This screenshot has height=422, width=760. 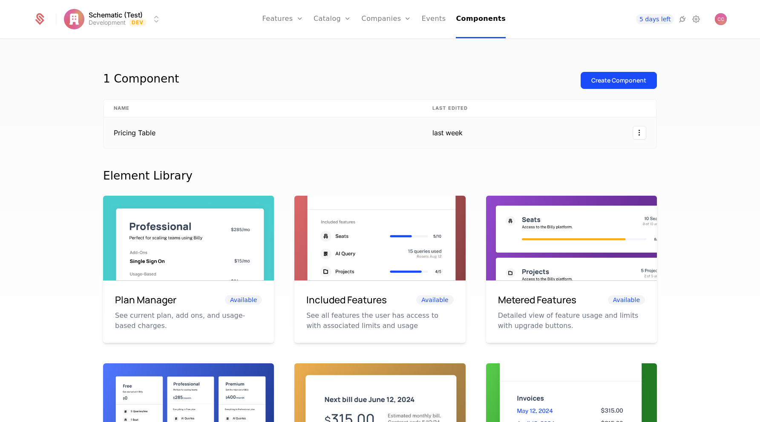 What do you see at coordinates (115, 15) in the screenshot?
I see `span: Schematic (Test)` at bounding box center [115, 15].